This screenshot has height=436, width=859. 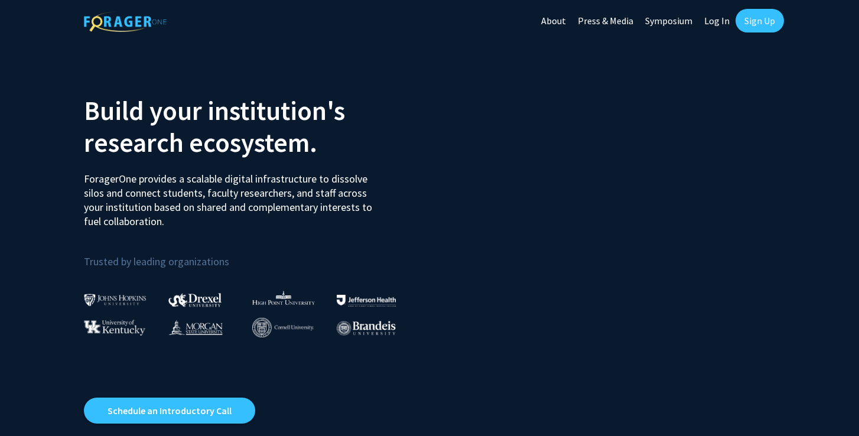 What do you see at coordinates (283, 327) in the screenshot?
I see `img: Cornell University` at bounding box center [283, 327].